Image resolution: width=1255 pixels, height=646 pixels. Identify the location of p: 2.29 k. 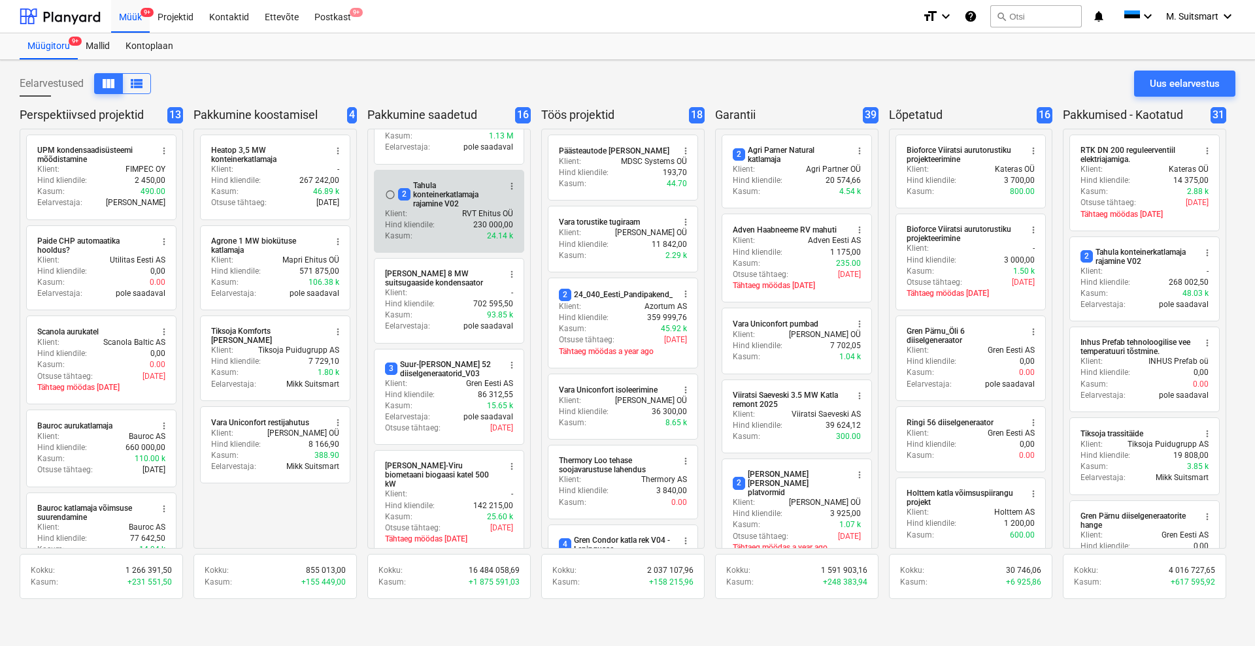
(676, 256).